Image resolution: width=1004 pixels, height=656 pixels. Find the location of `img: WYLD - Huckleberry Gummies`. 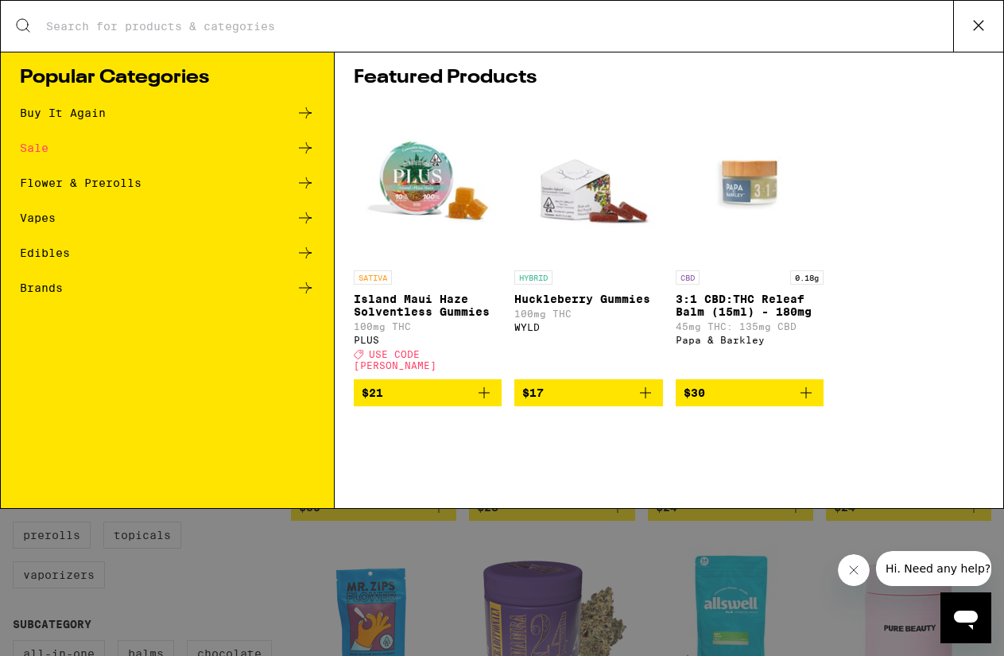

img: WYLD - Huckleberry Gummies is located at coordinates (589, 183).